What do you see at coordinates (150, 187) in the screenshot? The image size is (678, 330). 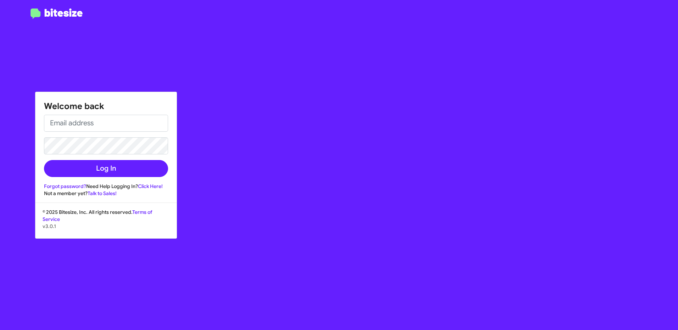 I see `a: Click Here!` at bounding box center [150, 187].